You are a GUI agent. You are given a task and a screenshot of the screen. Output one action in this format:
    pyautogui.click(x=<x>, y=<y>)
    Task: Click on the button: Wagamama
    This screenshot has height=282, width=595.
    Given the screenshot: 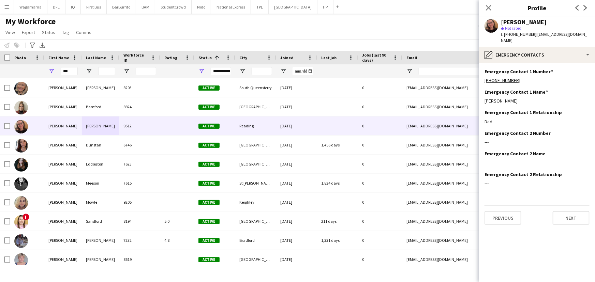 What is the action you would take?
    pyautogui.click(x=31, y=7)
    